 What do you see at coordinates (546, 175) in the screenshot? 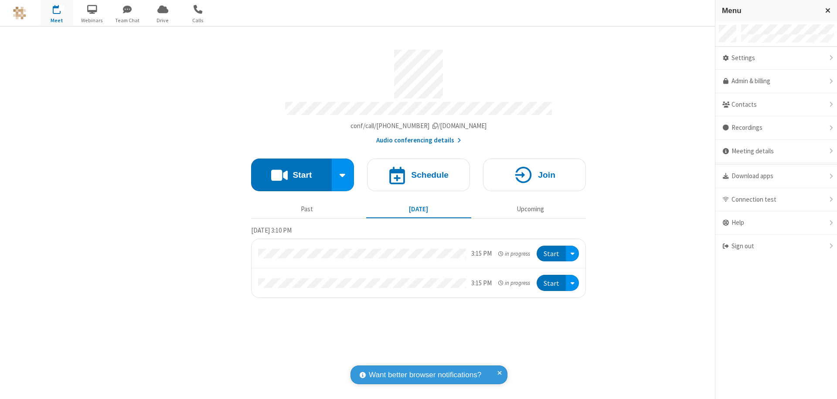
I see `h4: Join` at bounding box center [546, 175].